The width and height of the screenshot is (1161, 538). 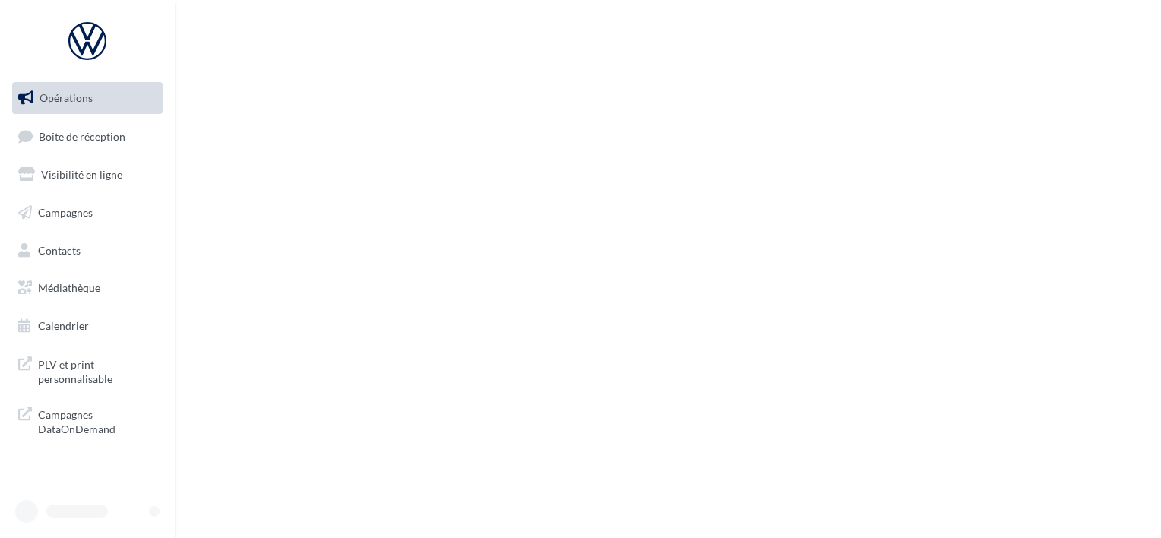 I want to click on a: PLV et print personnalisable, so click(x=87, y=370).